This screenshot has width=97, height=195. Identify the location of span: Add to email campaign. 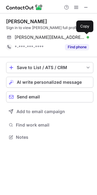
(41, 111).